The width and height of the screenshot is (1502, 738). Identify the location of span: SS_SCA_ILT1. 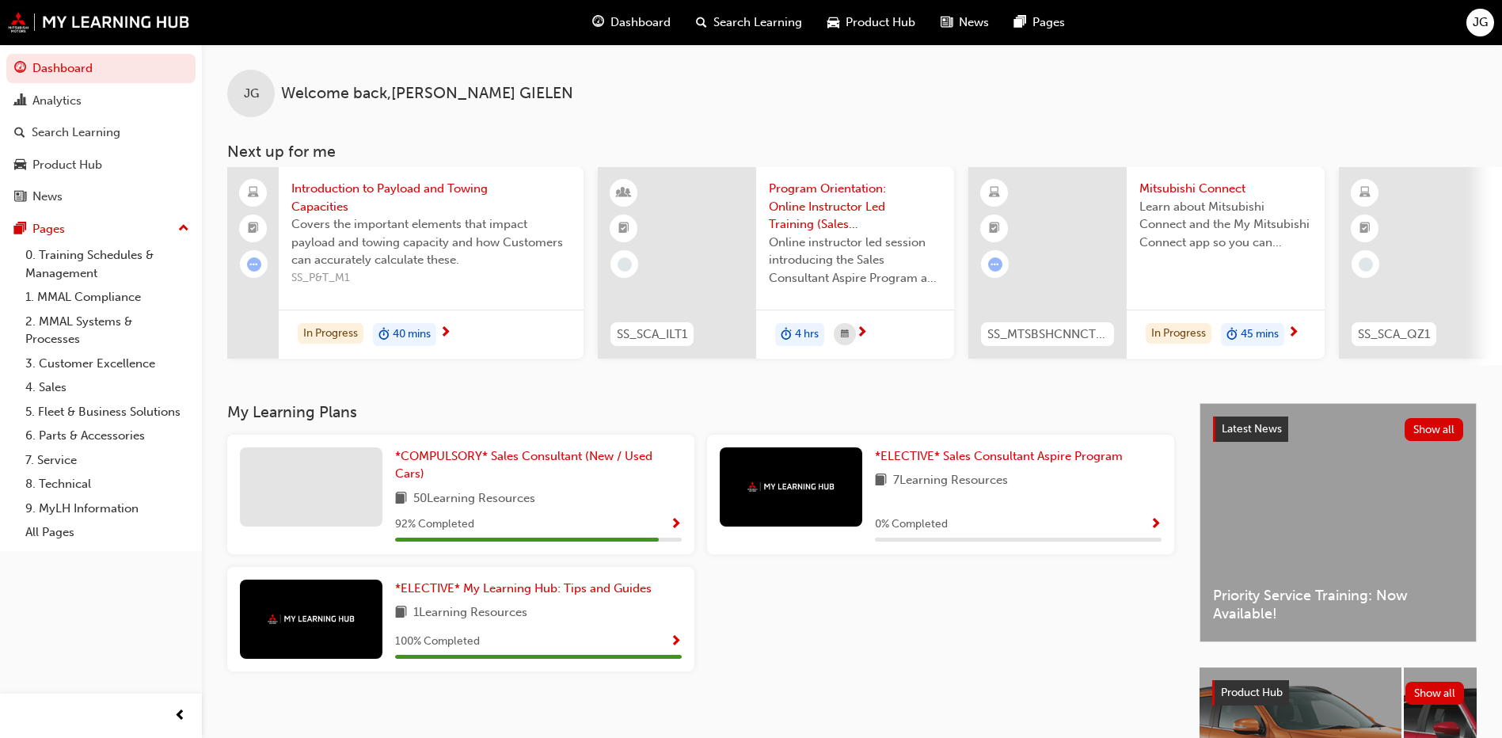
(652, 334).